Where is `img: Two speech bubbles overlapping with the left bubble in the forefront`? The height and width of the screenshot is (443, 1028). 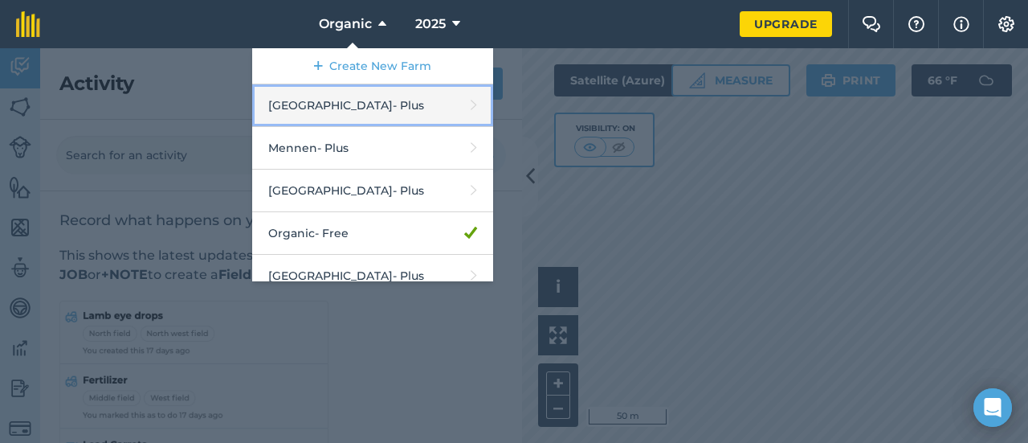
img: Two speech bubbles overlapping with the left bubble in the forefront is located at coordinates (872, 24).